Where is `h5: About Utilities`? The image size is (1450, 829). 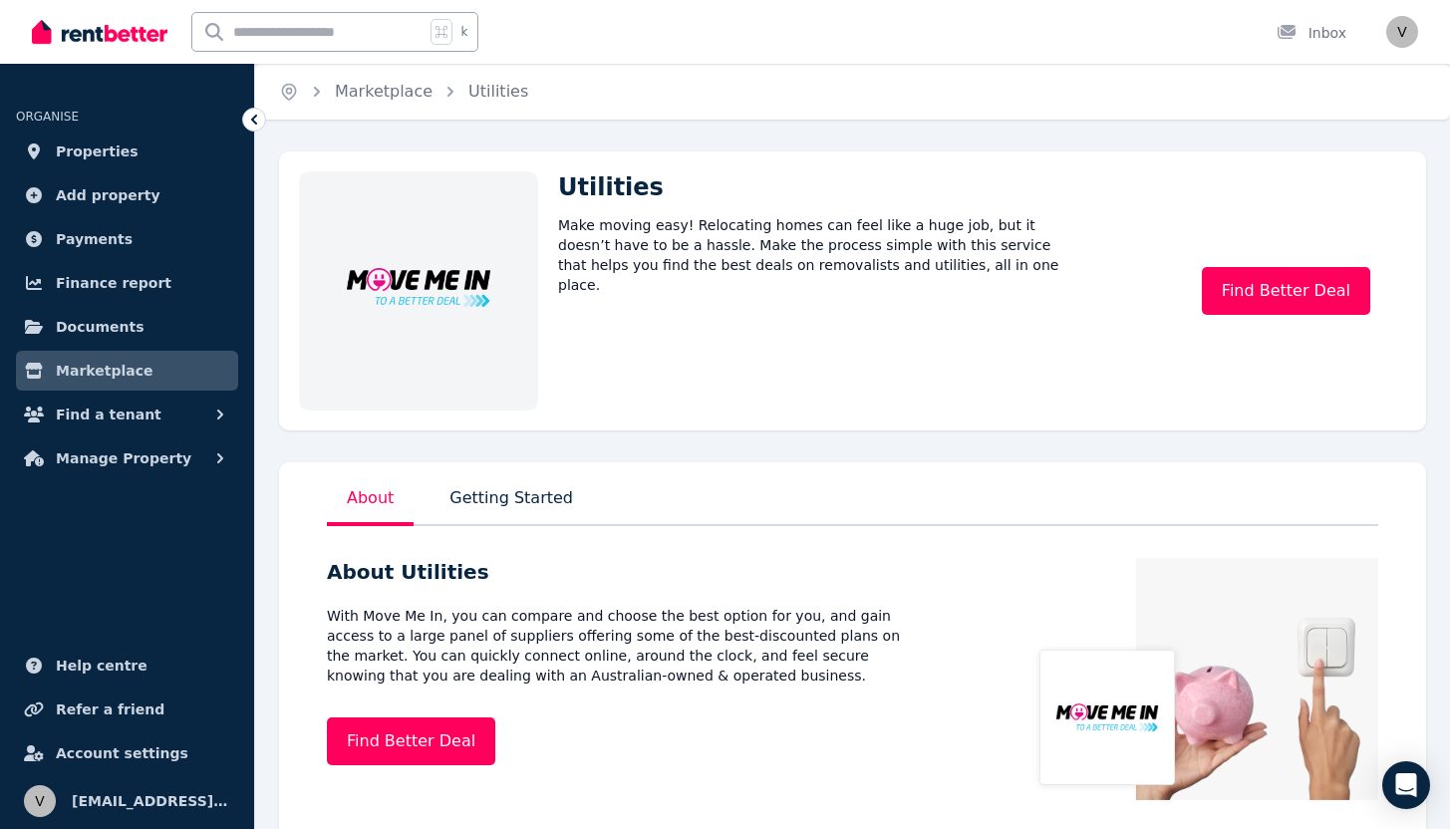
h5: About Utilities is located at coordinates (614, 572).